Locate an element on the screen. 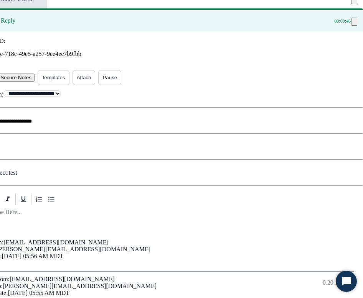 The height and width of the screenshot is (298, 363). div: Underline is located at coordinates (23, 199).